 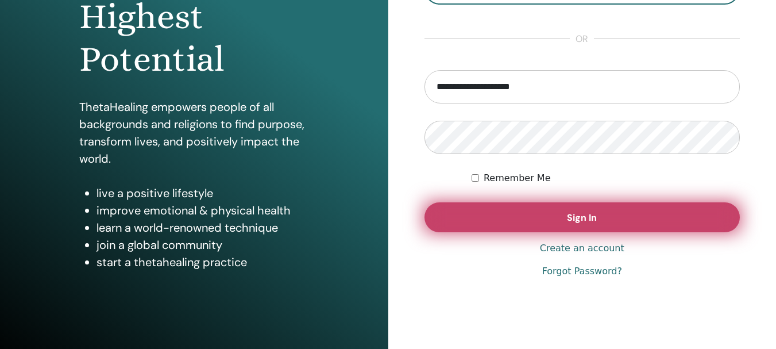 I want to click on li: live a positive lifestyle, so click(x=203, y=193).